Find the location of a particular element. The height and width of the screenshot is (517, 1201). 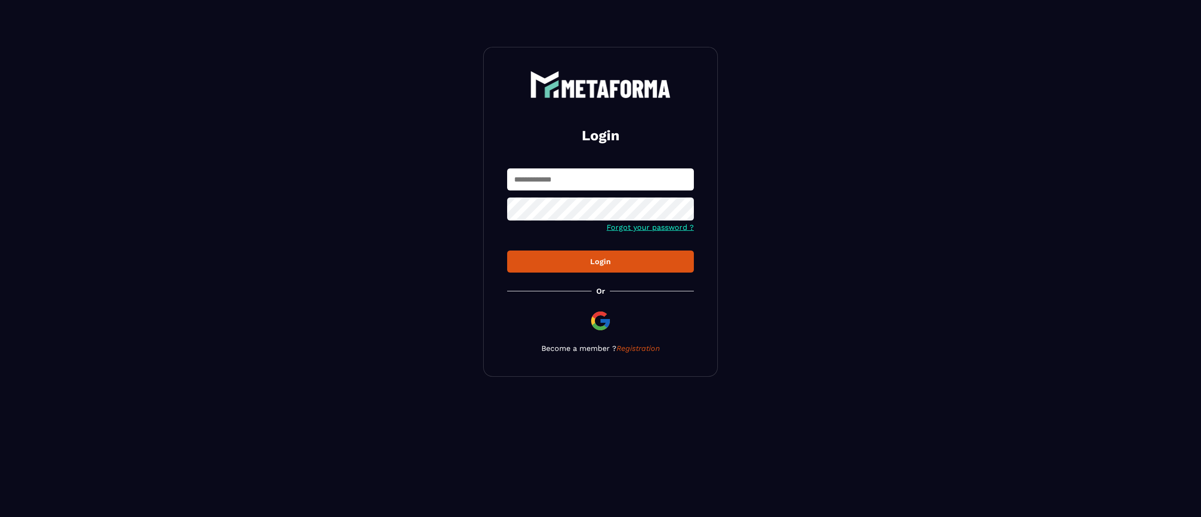

img: google is located at coordinates (600, 321).